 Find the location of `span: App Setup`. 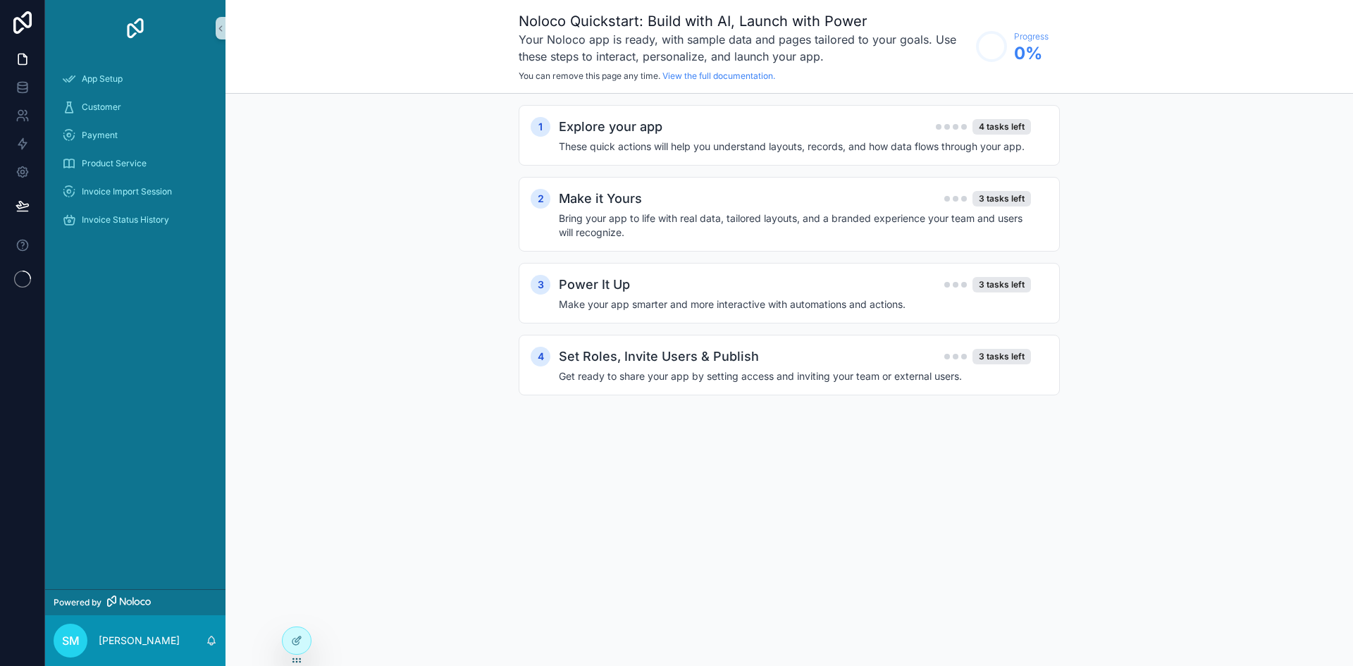

span: App Setup is located at coordinates (102, 79).